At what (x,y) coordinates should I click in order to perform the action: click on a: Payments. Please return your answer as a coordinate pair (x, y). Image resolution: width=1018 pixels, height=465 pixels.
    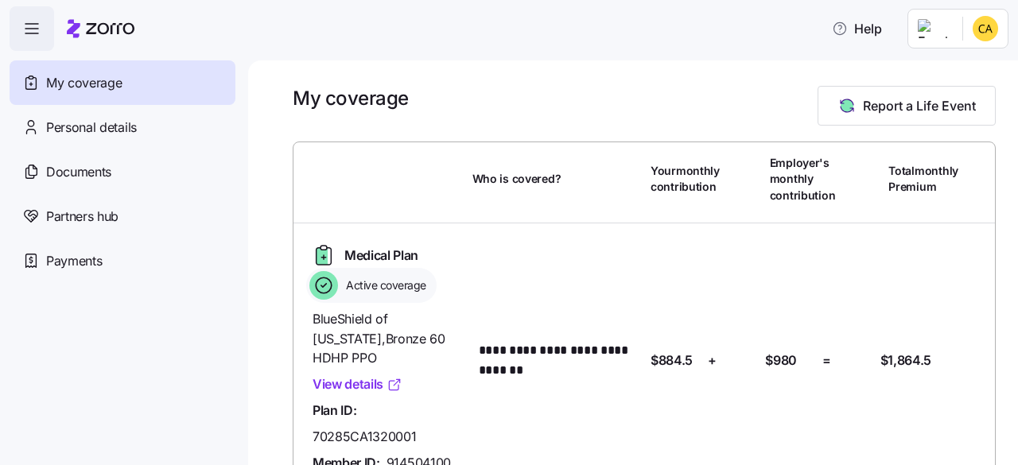
    Looking at the image, I should click on (122, 261).